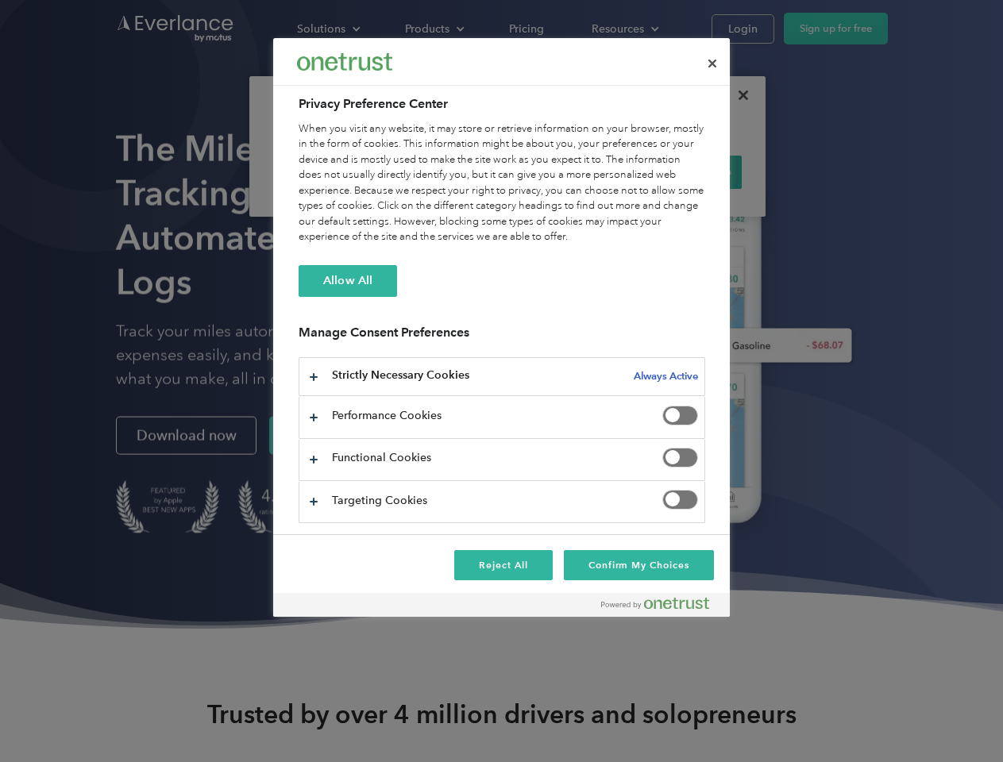 The height and width of the screenshot is (762, 1003). What do you see at coordinates (502, 337) in the screenshot?
I see `h3: Manage Consent Preferences` at bounding box center [502, 337].